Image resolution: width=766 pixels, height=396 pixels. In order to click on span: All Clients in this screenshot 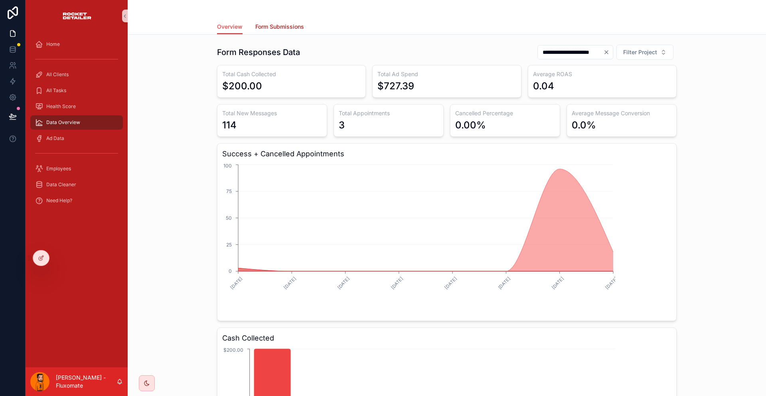, I will do `click(57, 75)`.